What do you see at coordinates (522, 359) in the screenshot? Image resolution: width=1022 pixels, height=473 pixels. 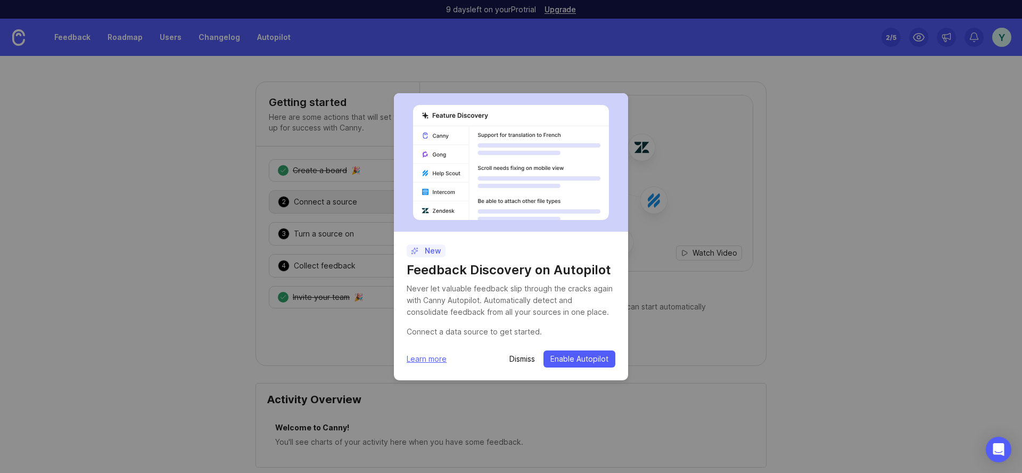 I see `button: Dismiss` at bounding box center [522, 359].